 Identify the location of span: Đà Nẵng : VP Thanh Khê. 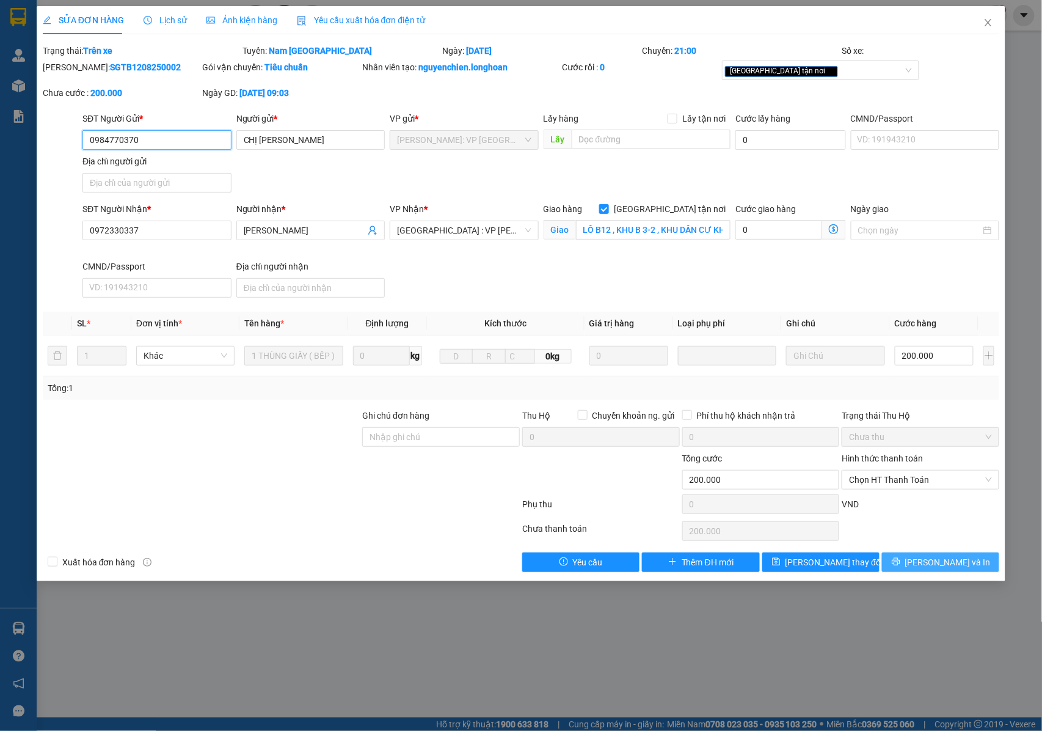
(464, 230).